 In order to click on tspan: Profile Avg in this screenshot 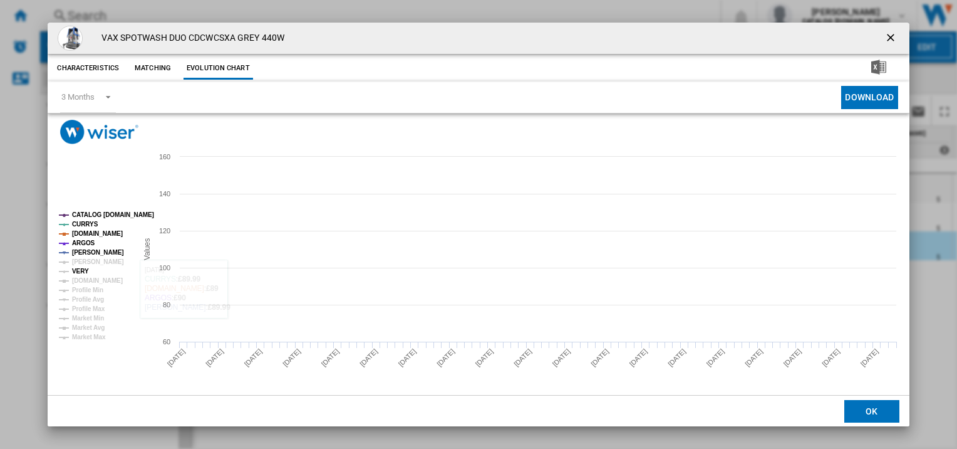, I will do `click(88, 299)`.